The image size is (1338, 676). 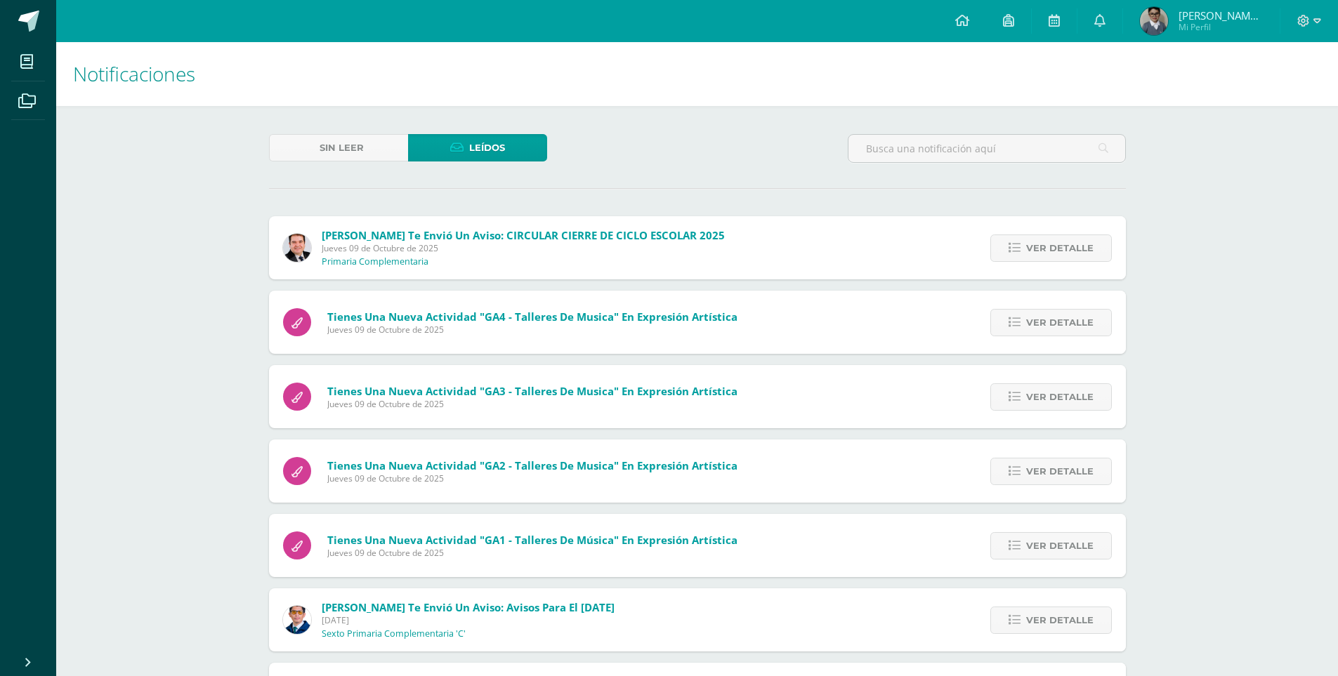 What do you see at coordinates (532, 391) in the screenshot?
I see `span: Tienes una nueva actividad "GA3 - Talleres de musica" En Expresión Artística` at bounding box center [532, 391].